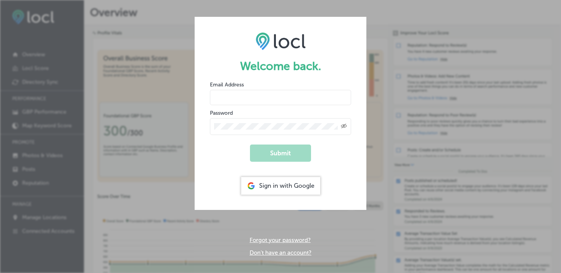 The image size is (561, 273). Describe the element at coordinates (281, 41) in the screenshot. I see `img: LOCL logo` at that location.